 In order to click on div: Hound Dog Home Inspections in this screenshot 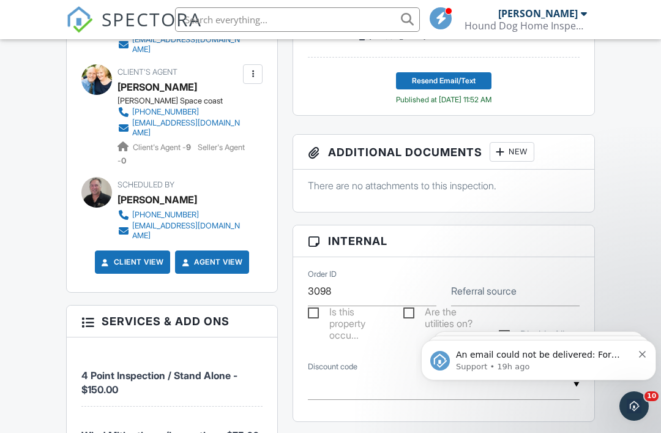, I will do `click(526, 26)`.